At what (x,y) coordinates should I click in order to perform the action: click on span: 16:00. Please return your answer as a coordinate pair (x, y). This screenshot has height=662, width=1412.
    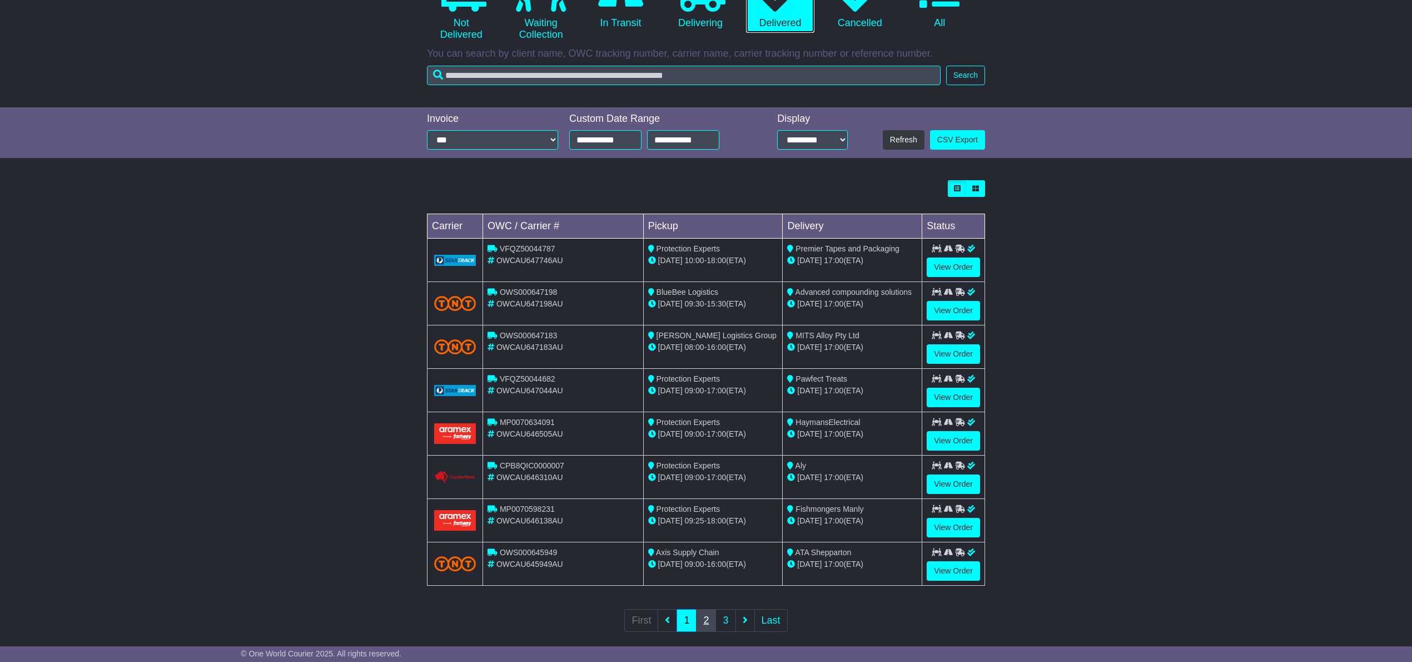
    Looking at the image, I should click on (716, 564).